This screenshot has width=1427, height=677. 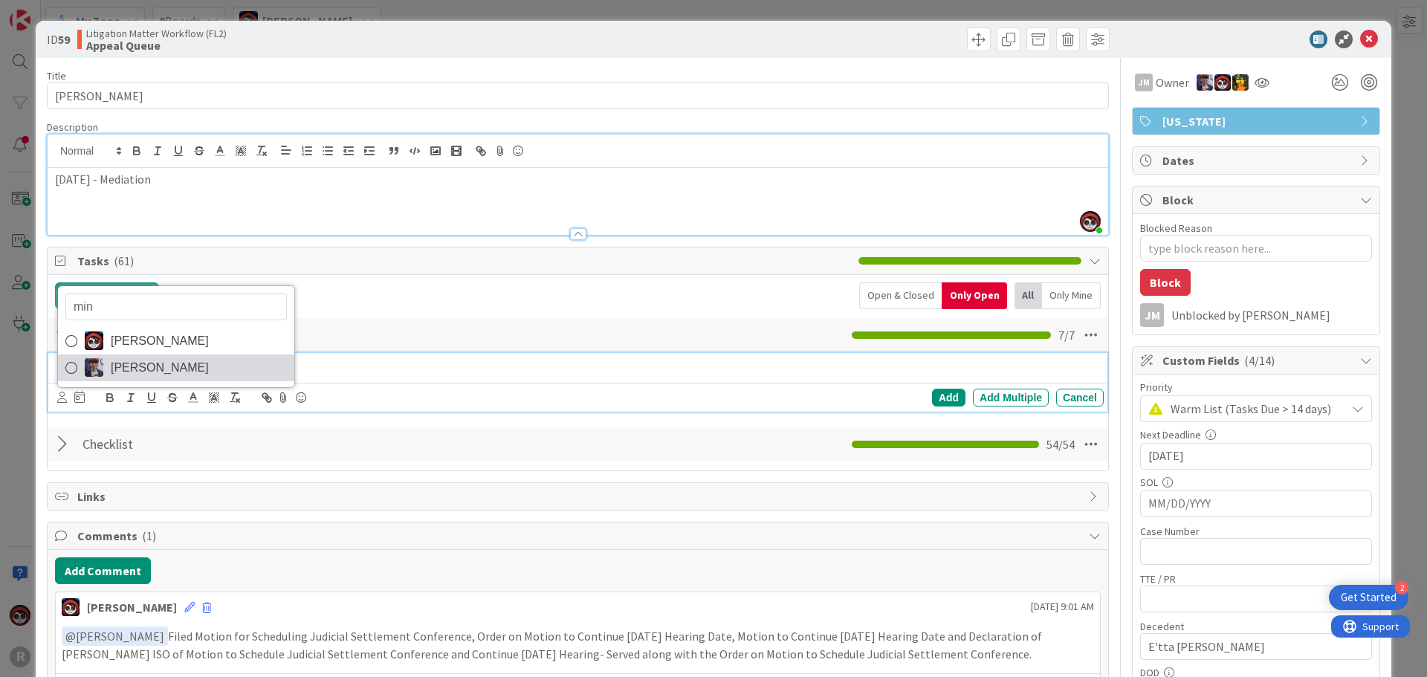 What do you see at coordinates (1162, 627) in the screenshot?
I see `label: Decedent` at bounding box center [1162, 627].